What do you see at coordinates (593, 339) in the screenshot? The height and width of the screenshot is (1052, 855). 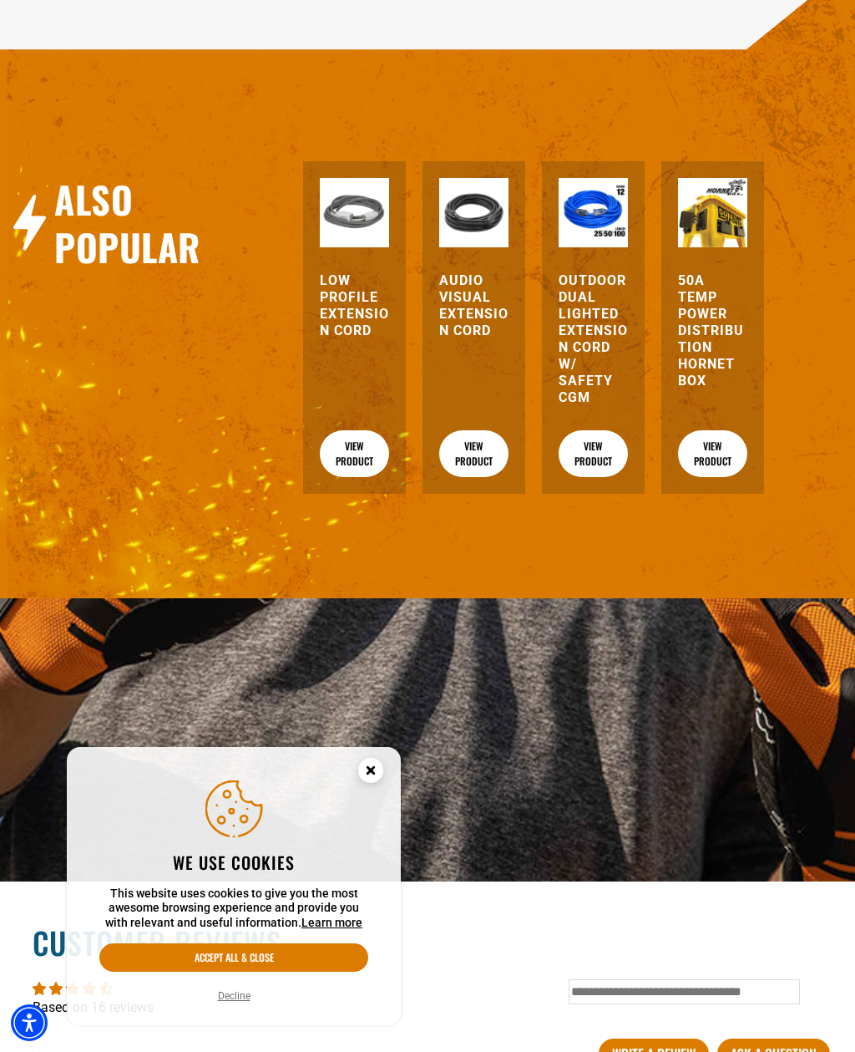 I see `h3: Outdoor Dual Lighted Extension Cord w/ Safety CGM` at bounding box center [593, 339].